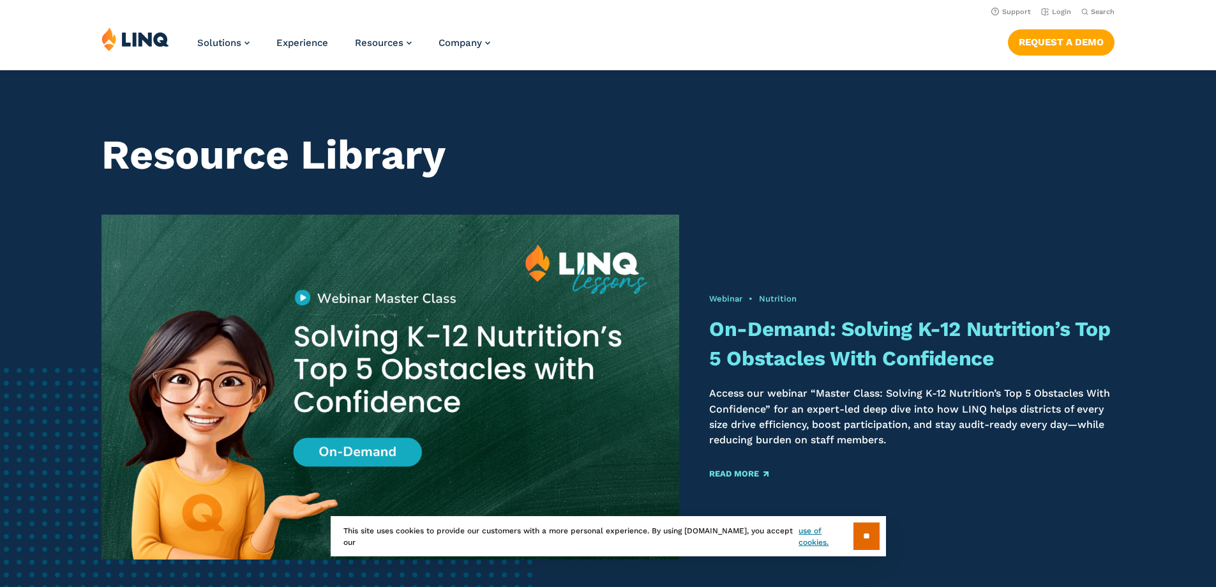 This screenshot has height=587, width=1216. I want to click on div: This site uses cookies to provide our customers with a more personal experience. By using [DOMAIN..., so click(608, 536).